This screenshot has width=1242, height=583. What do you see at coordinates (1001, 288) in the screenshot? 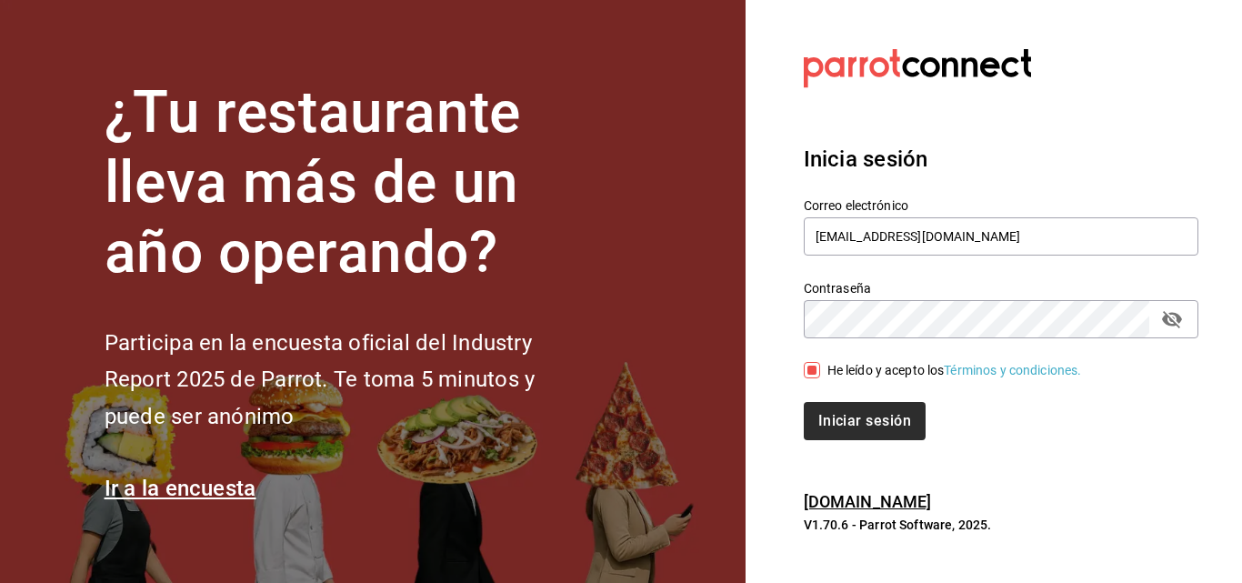
I see `label: Contraseña` at bounding box center [1001, 288].